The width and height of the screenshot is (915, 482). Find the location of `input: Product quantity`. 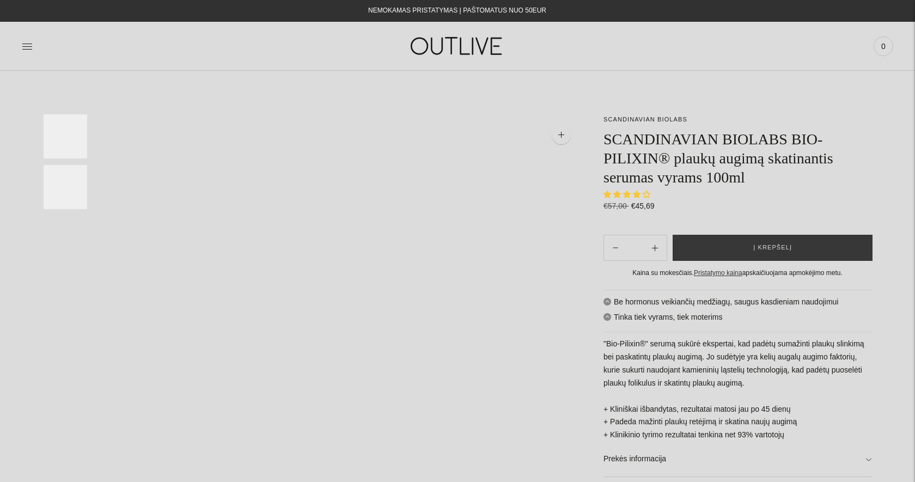

input: Product quantity is located at coordinates (635, 248).